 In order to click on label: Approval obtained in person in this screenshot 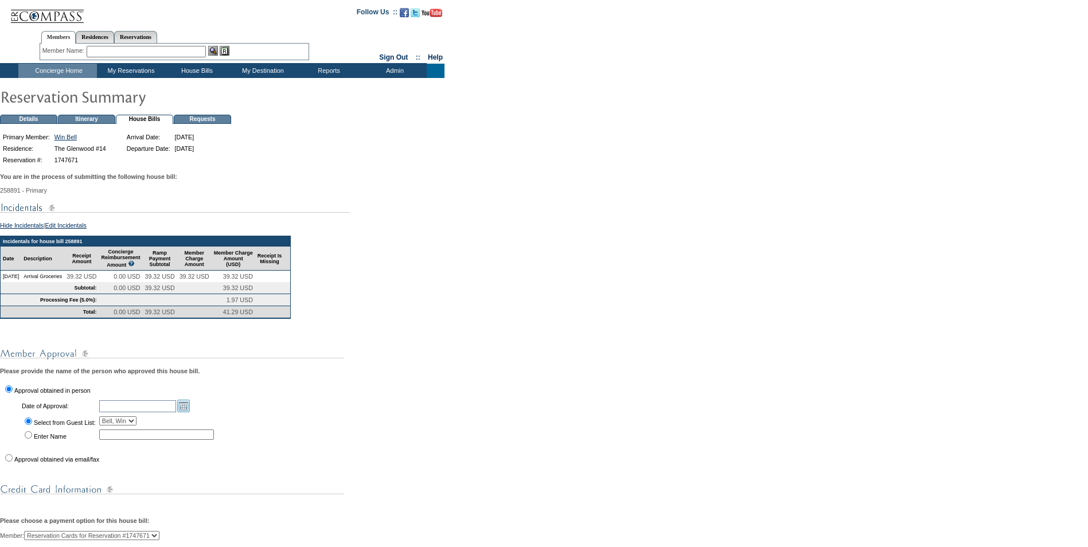, I will do `click(52, 391)`.